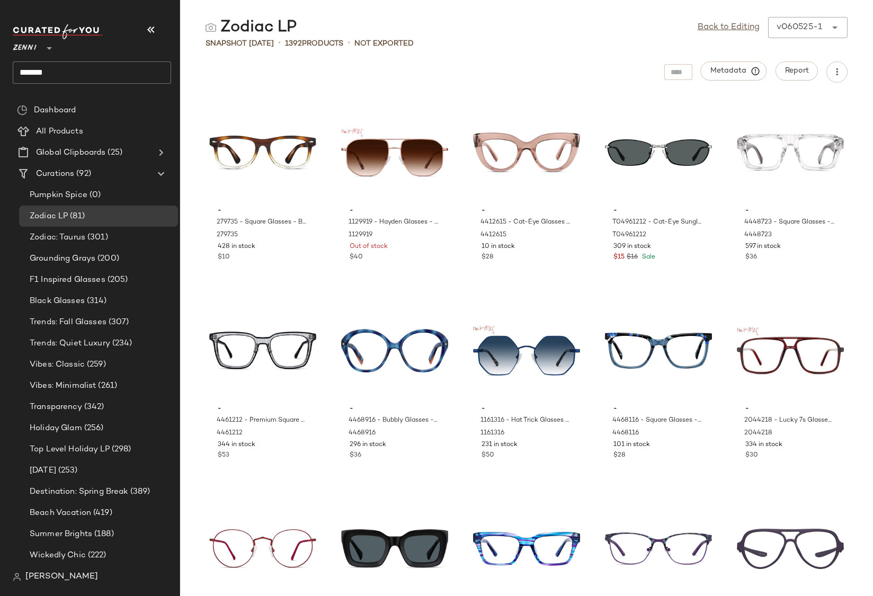 The image size is (873, 596). What do you see at coordinates (493, 235) in the screenshot?
I see `span: 4412615` at bounding box center [493, 235].